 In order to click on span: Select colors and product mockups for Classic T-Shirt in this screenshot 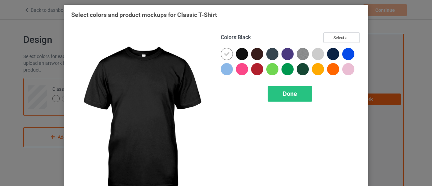, I will do `click(144, 15)`.